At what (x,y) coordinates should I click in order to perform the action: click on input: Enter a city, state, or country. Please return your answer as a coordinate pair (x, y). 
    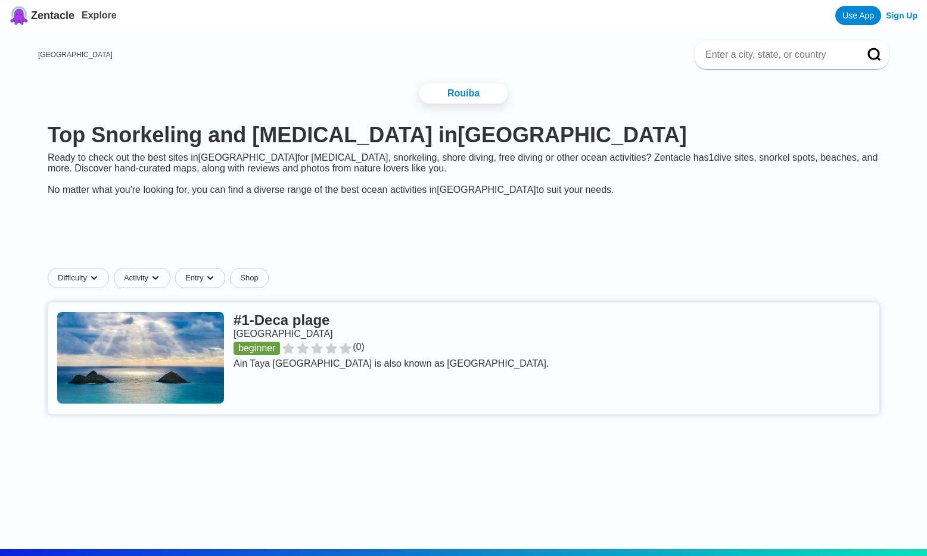
    Looking at the image, I should click on (777, 55).